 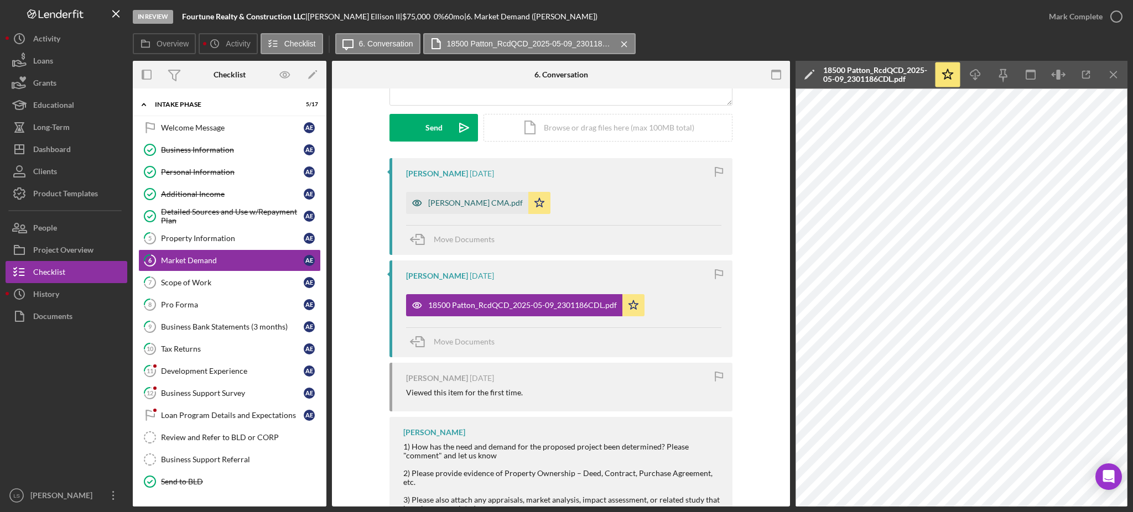 I want to click on button: Grants, so click(x=66, y=83).